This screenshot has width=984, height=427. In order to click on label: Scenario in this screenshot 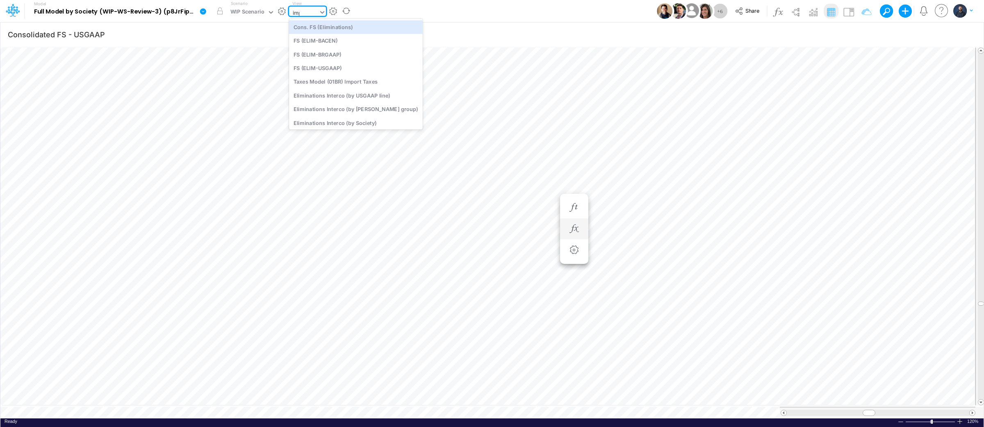, I will do `click(239, 3)`.